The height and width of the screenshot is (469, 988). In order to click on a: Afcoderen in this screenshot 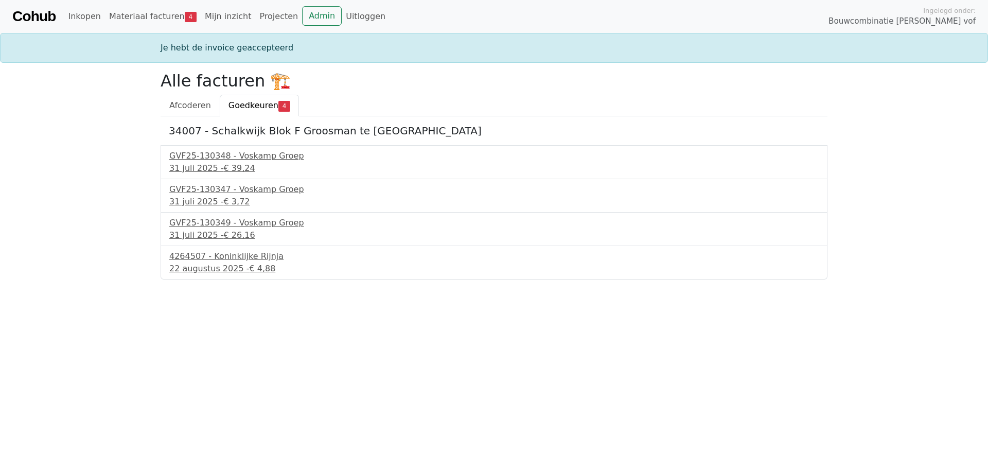, I will do `click(190, 105)`.